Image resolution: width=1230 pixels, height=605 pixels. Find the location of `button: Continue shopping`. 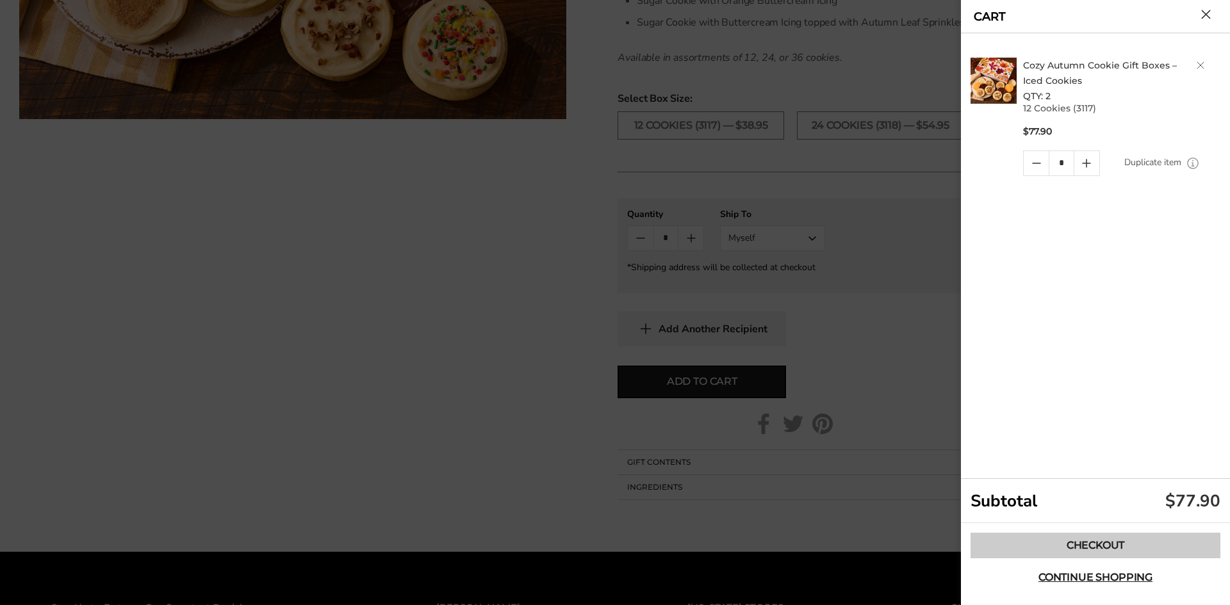

button: Continue shopping is located at coordinates (1095, 578).